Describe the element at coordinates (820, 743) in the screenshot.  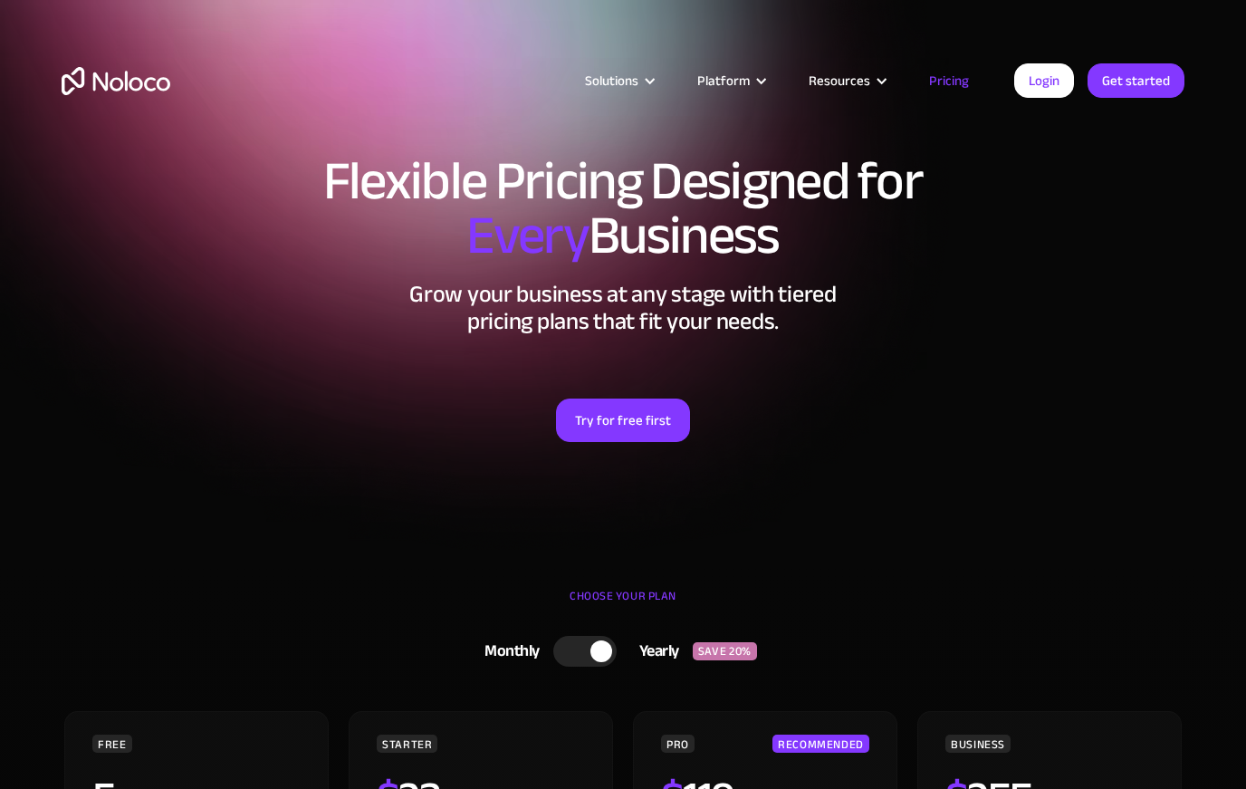
I see `div: RECOMMENDED` at that location.